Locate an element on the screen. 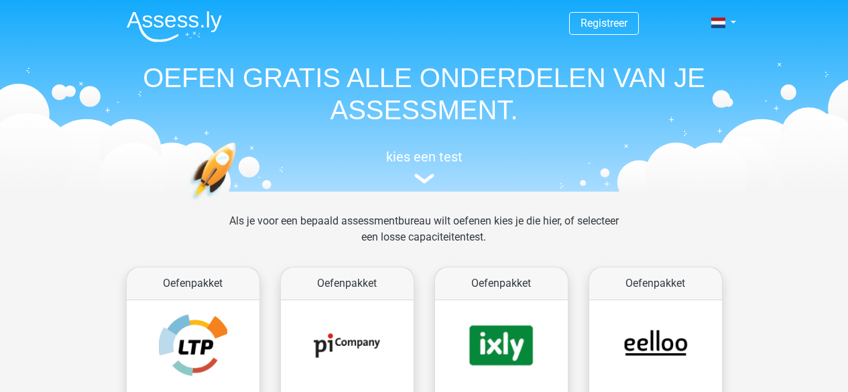 The height and width of the screenshot is (392, 848). div: Als je voor een bepaald assessmentbureau wilt oefenen kies je die hier, of selecteer een losse ca... is located at coordinates (423, 237).